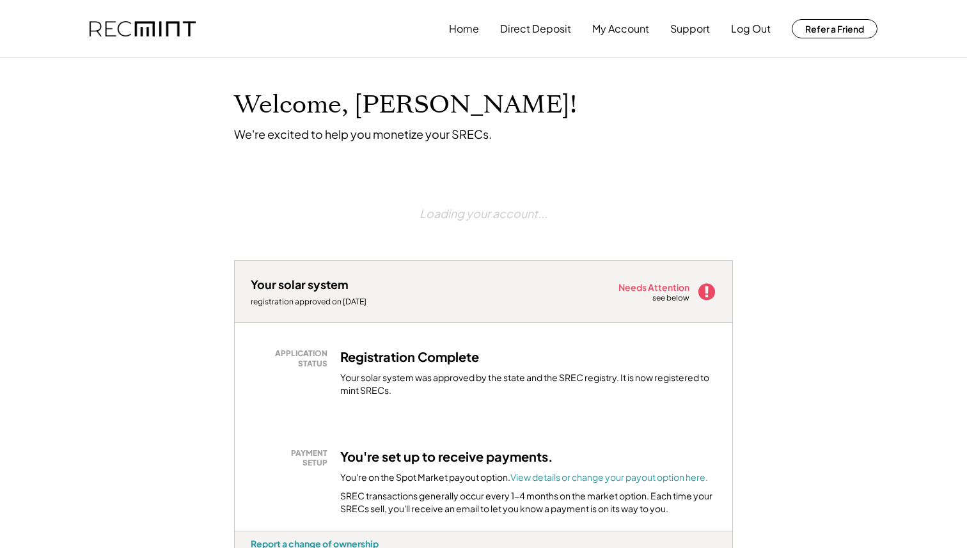 Image resolution: width=967 pixels, height=548 pixels. I want to click on button: Support, so click(690, 29).